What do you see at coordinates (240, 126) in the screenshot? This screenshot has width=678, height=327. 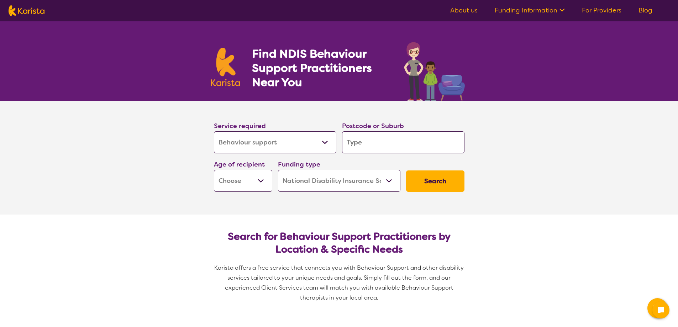 I see `label: Service required` at bounding box center [240, 126].